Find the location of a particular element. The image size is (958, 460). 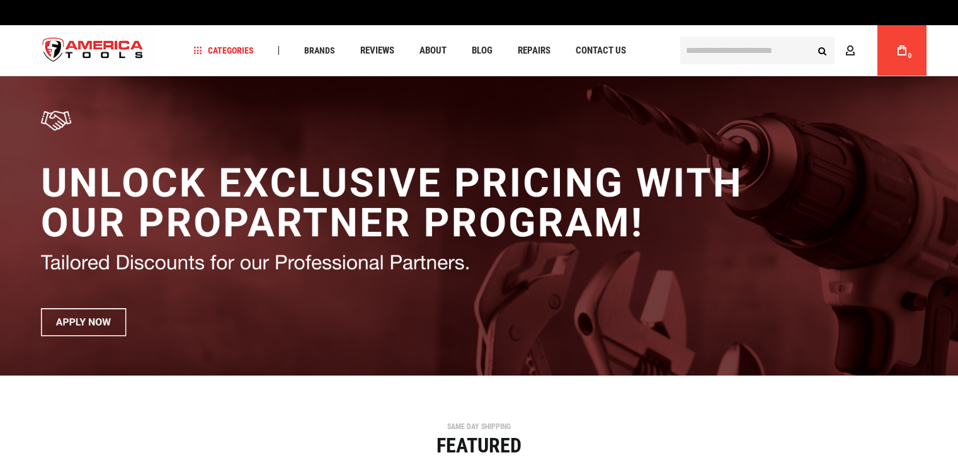

a: Brands is located at coordinates (319, 50).